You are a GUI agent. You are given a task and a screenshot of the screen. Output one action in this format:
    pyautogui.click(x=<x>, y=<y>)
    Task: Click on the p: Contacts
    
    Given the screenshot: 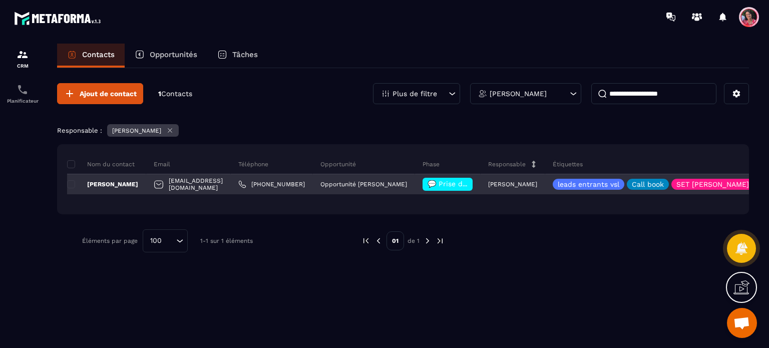 What is the action you would take?
    pyautogui.click(x=98, y=55)
    